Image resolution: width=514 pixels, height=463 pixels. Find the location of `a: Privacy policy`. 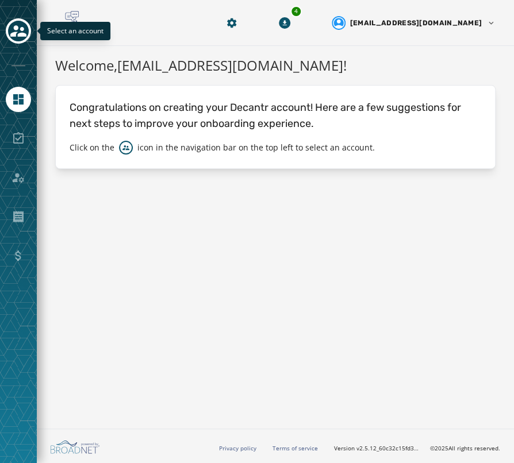

a: Privacy policy is located at coordinates (237, 448).